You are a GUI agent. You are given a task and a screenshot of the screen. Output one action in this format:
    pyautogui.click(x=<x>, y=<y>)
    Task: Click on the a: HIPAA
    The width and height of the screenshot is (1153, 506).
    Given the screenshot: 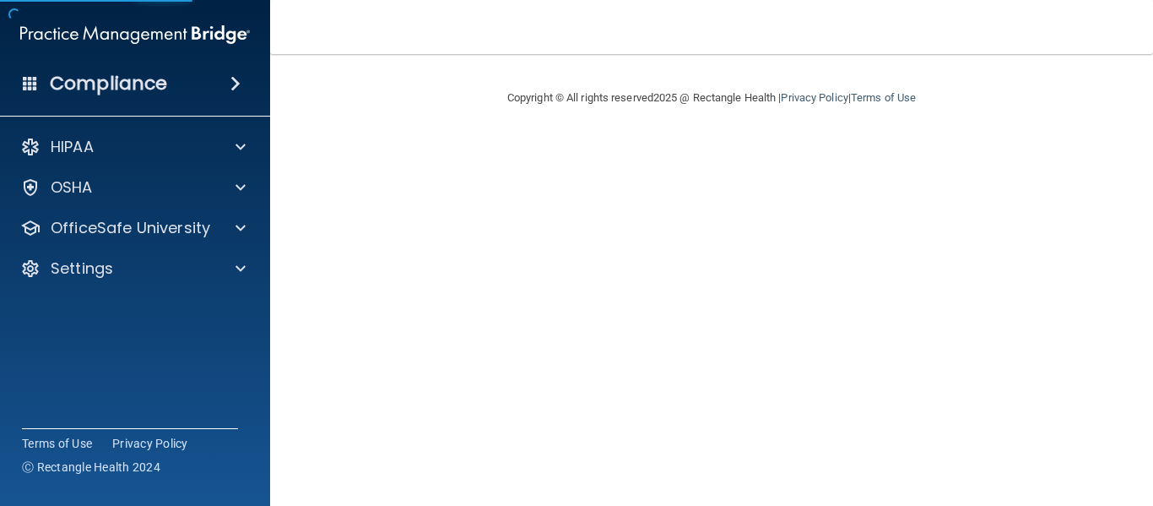 What is the action you would take?
    pyautogui.click(x=133, y=147)
    